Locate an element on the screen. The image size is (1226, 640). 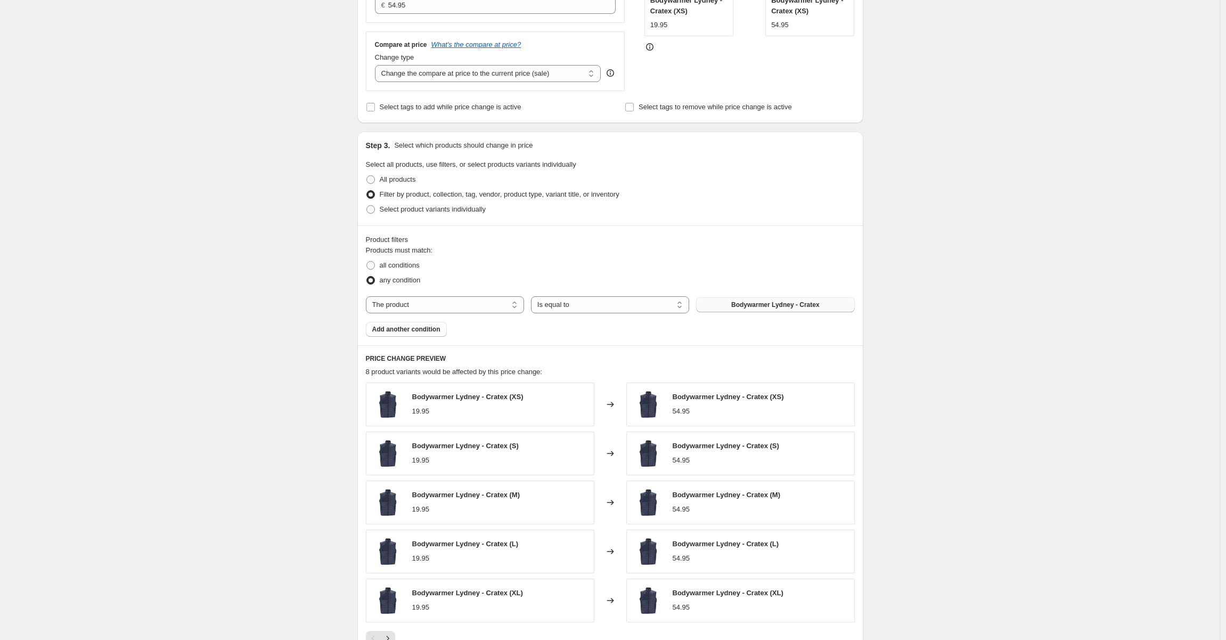
span: Select all products, use filters, or select products variants individually is located at coordinates (471, 164).